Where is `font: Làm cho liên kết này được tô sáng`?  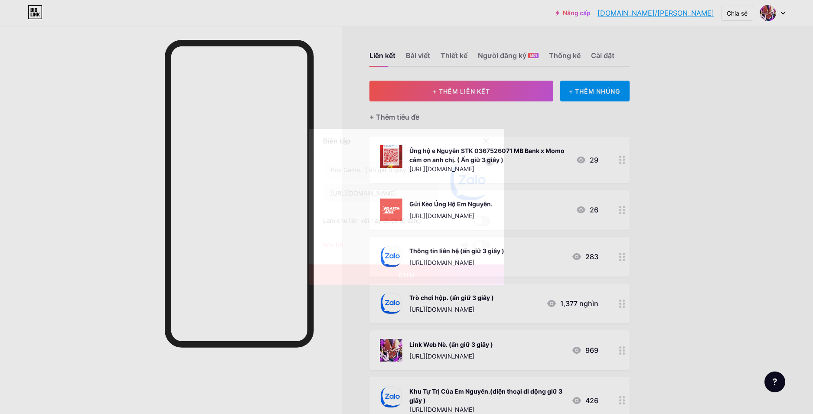
font: Làm cho liên kết này được tô sáng is located at coordinates (372, 220).